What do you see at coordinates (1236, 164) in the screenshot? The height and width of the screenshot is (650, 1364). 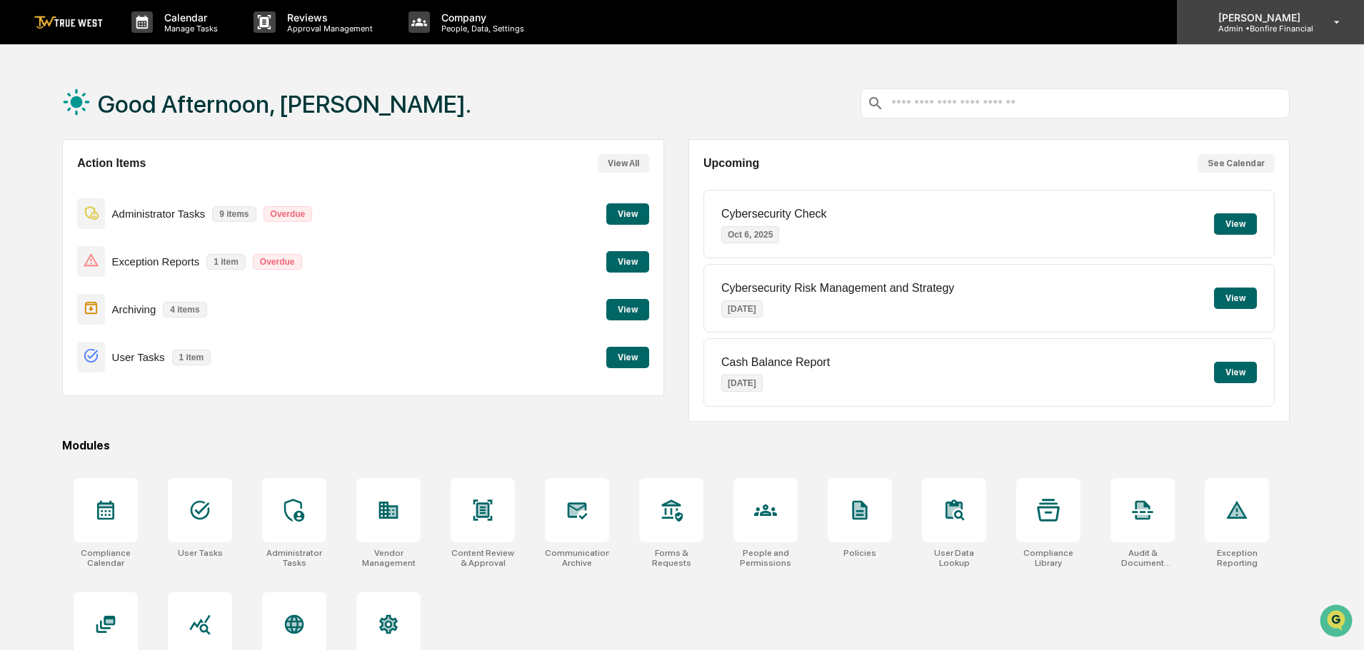 I see `button: See Calendar` at bounding box center [1236, 164].